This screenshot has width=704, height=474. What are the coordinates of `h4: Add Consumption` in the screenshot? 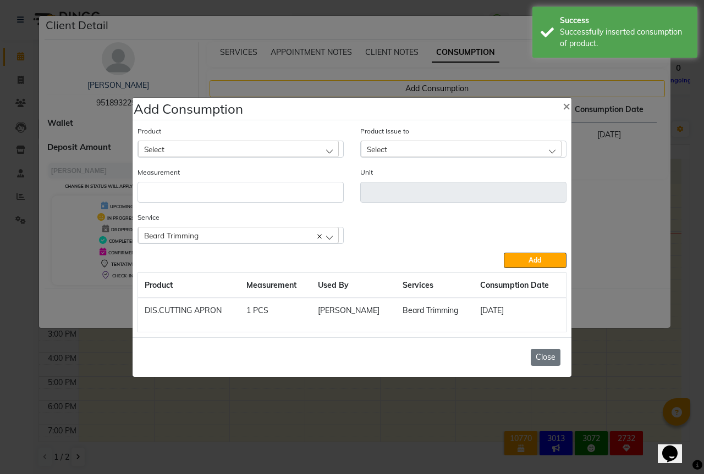 It's located at (188, 109).